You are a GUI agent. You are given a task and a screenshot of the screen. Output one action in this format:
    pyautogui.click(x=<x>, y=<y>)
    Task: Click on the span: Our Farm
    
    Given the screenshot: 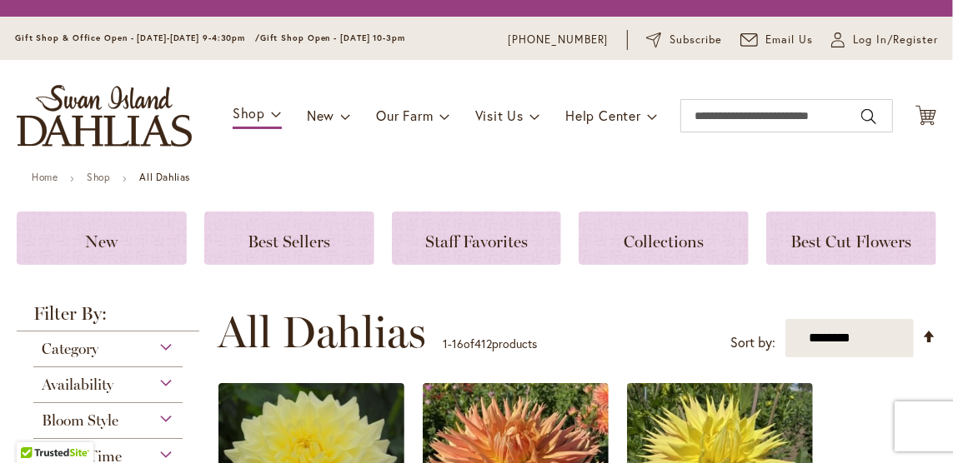 What is the action you would take?
    pyautogui.click(x=404, y=115)
    